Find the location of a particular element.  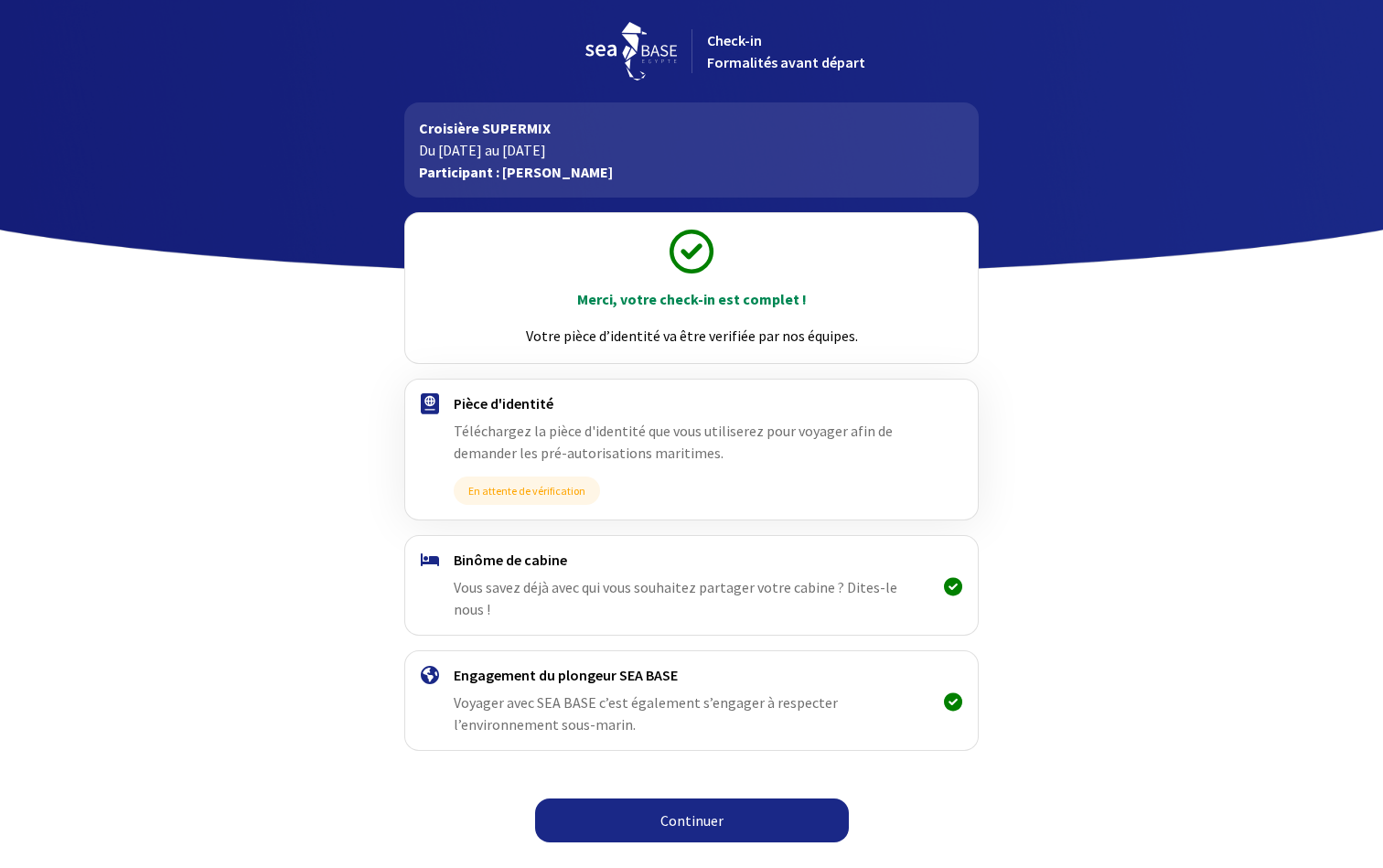

img: logo_seabase.svg is located at coordinates (631, 52).